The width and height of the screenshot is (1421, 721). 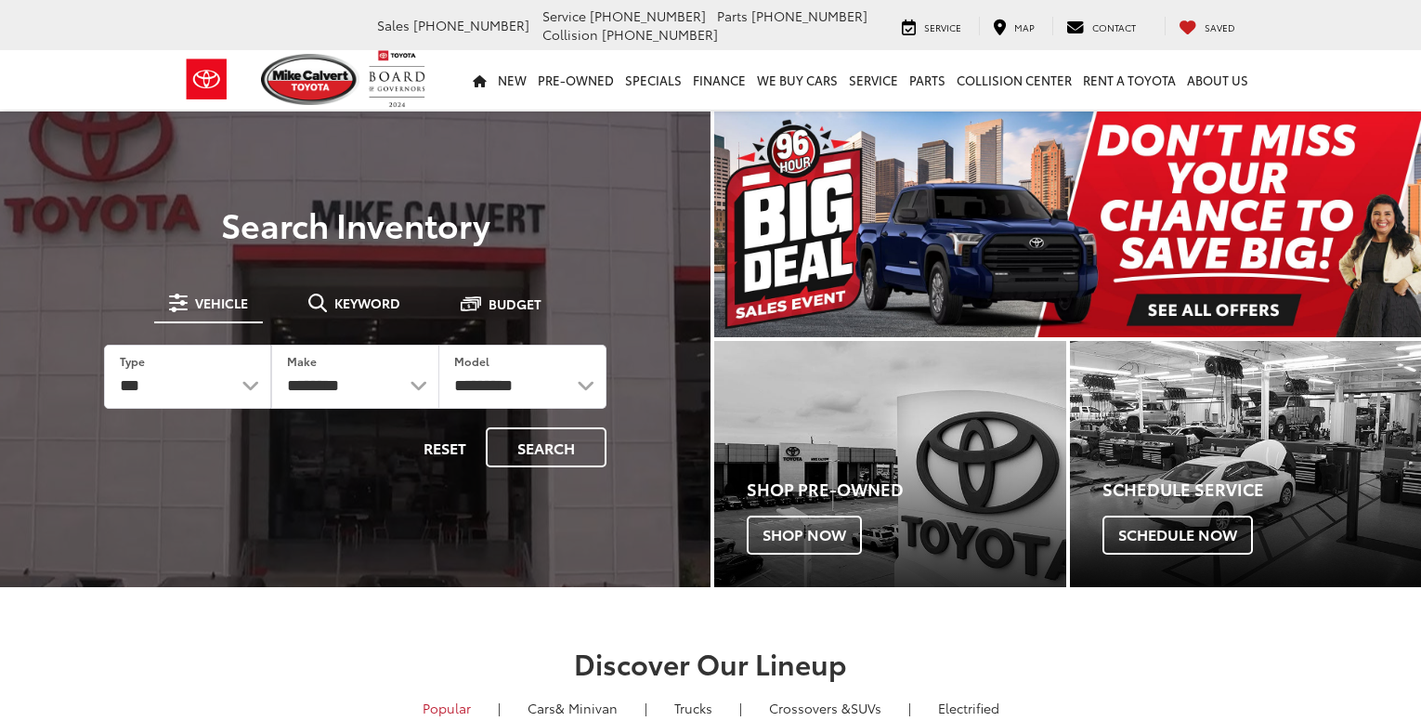 I want to click on h4: Shop Pre-Owned, so click(x=906, y=489).